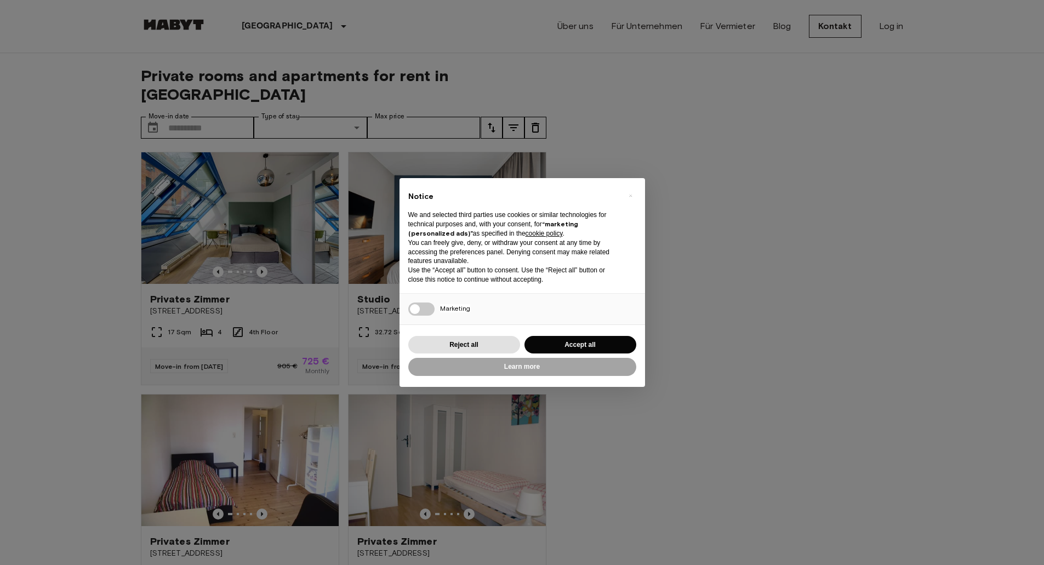  What do you see at coordinates (455, 308) in the screenshot?
I see `span: Marketing` at bounding box center [455, 308].